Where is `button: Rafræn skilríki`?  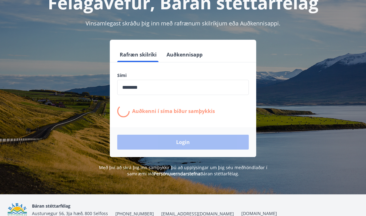
button: Rafræn skilríki is located at coordinates (138, 55).